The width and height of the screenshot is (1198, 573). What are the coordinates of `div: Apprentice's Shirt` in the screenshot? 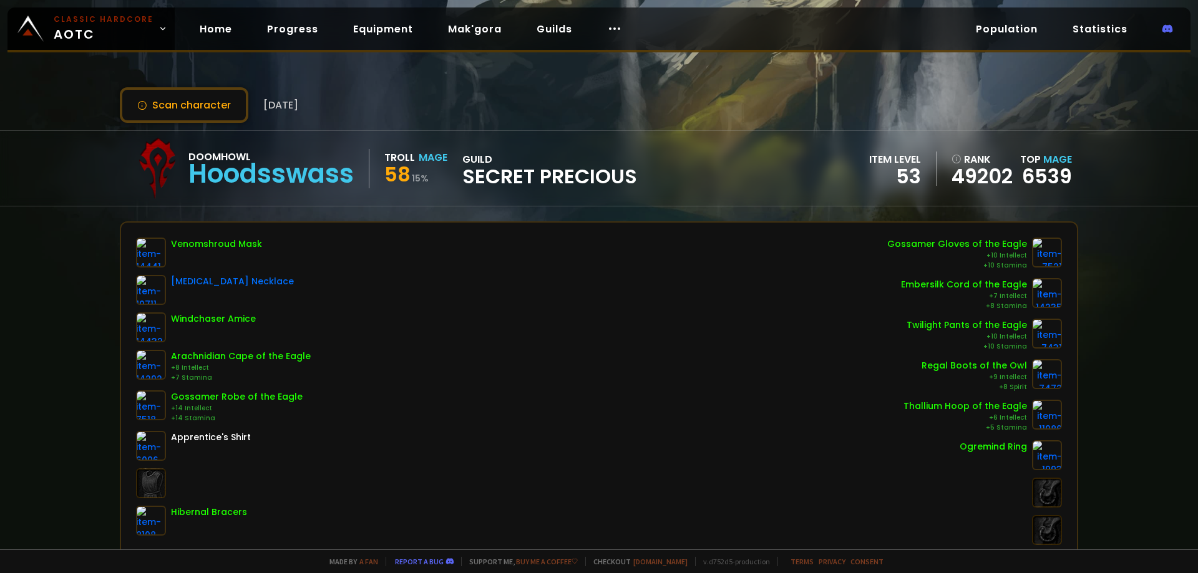 It's located at (211, 437).